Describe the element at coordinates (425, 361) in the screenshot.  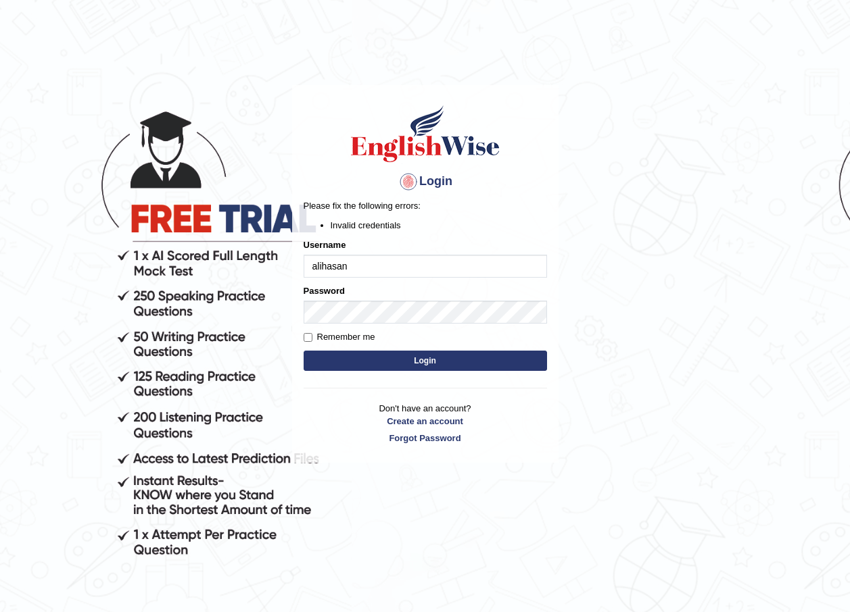
I see `button: Login` at that location.